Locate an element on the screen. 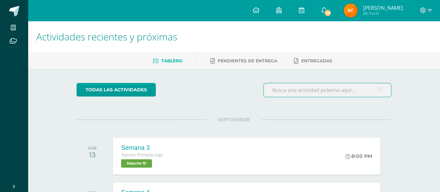 This screenshot has height=192, width=440. span: Actividades recientes y próximas is located at coordinates (107, 37).